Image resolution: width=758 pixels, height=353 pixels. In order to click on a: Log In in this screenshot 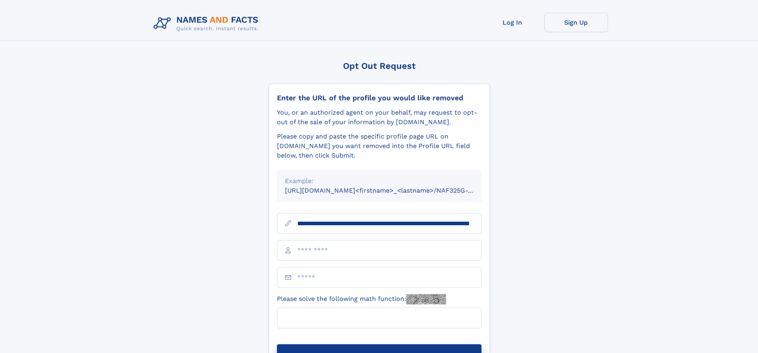, I will do `click(513, 22)`.